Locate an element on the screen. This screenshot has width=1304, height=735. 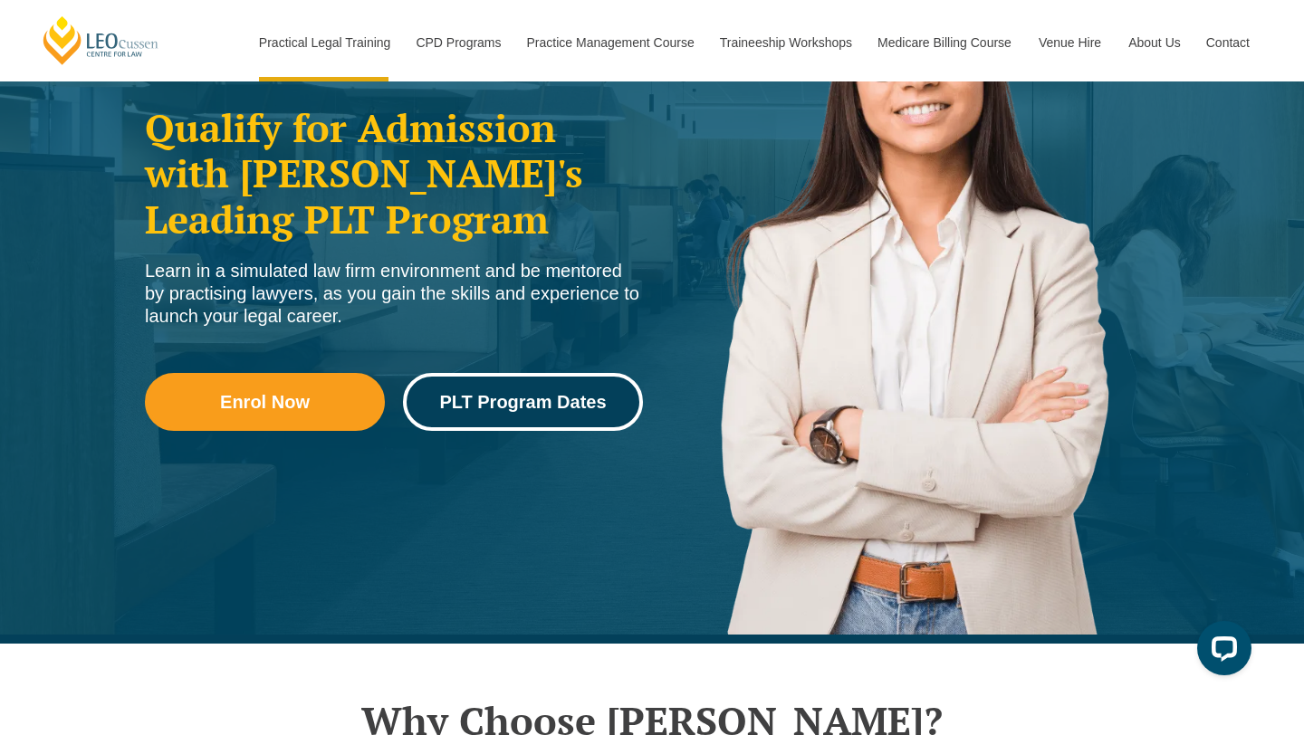
a: Practice Management Course is located at coordinates (610, 43).